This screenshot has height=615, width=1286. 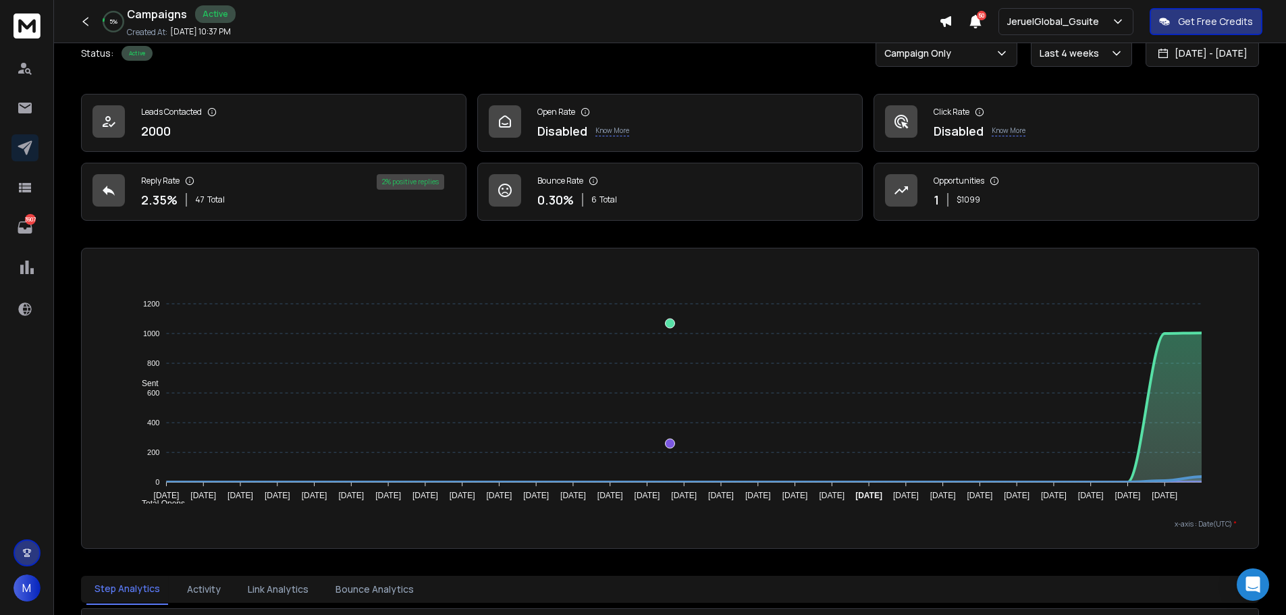 I want to click on p: Status:, so click(x=97, y=53).